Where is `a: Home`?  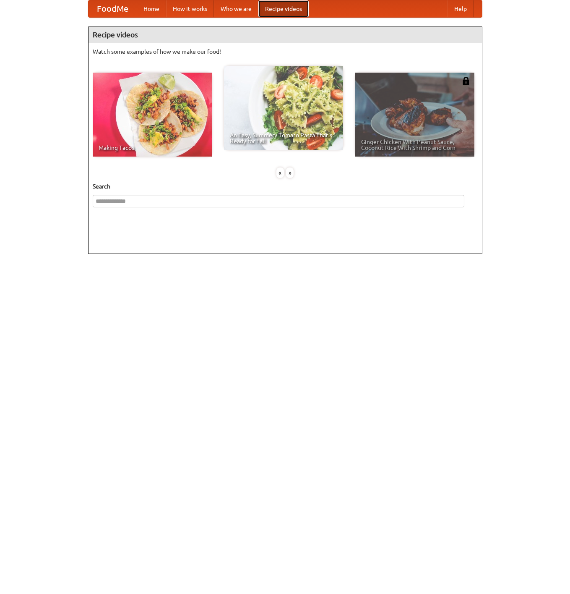
a: Home is located at coordinates (152, 9).